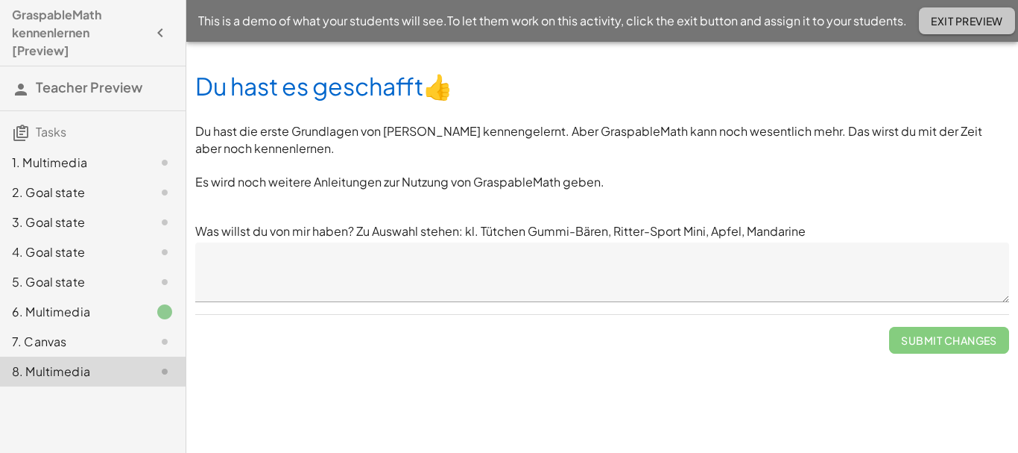  I want to click on div: 5. Goal state, so click(72, 282).